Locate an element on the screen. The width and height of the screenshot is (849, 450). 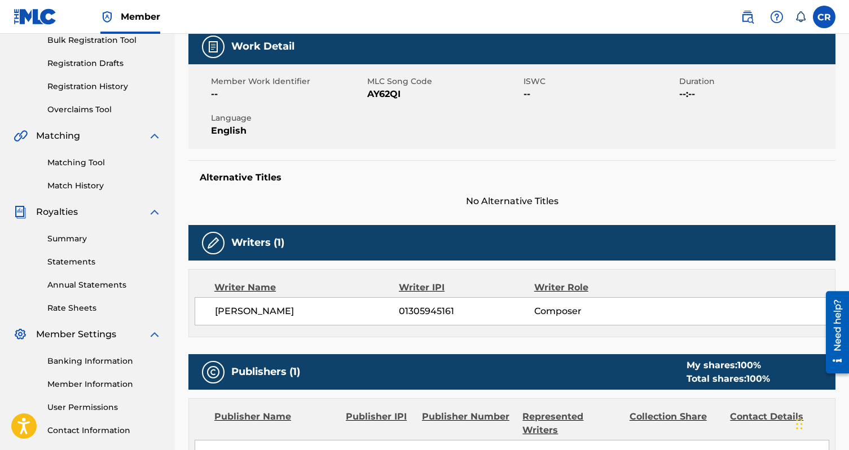
div: Publisher IPI is located at coordinates (380, 424).